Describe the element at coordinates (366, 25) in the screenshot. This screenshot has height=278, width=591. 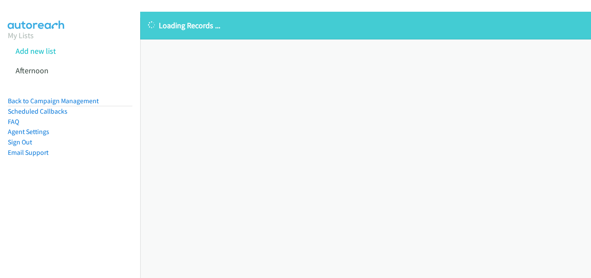
I see `p: Loading Records ...` at that location.